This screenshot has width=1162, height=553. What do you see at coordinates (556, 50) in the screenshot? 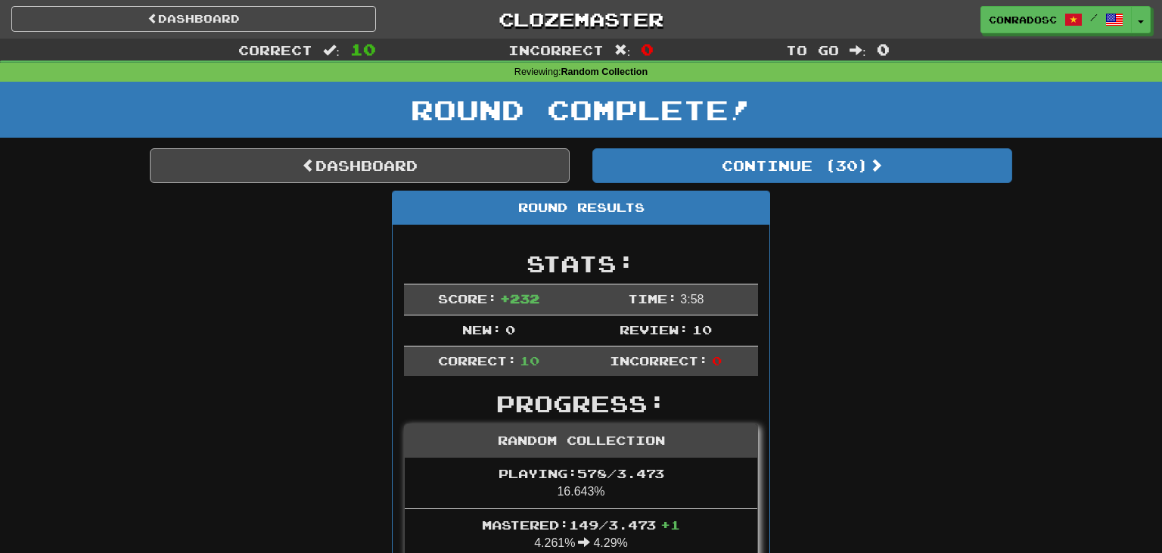
I see `span: Incorrect` at bounding box center [556, 50].